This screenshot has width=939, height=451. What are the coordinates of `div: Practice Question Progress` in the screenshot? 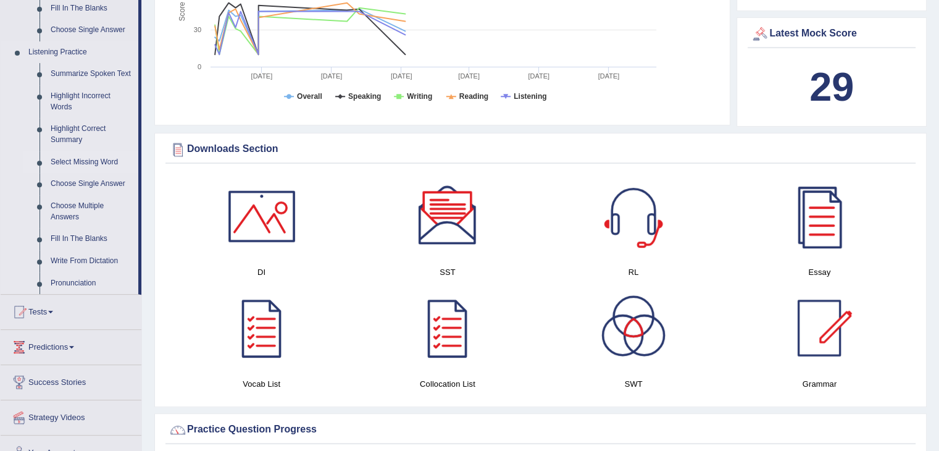 It's located at (540, 430).